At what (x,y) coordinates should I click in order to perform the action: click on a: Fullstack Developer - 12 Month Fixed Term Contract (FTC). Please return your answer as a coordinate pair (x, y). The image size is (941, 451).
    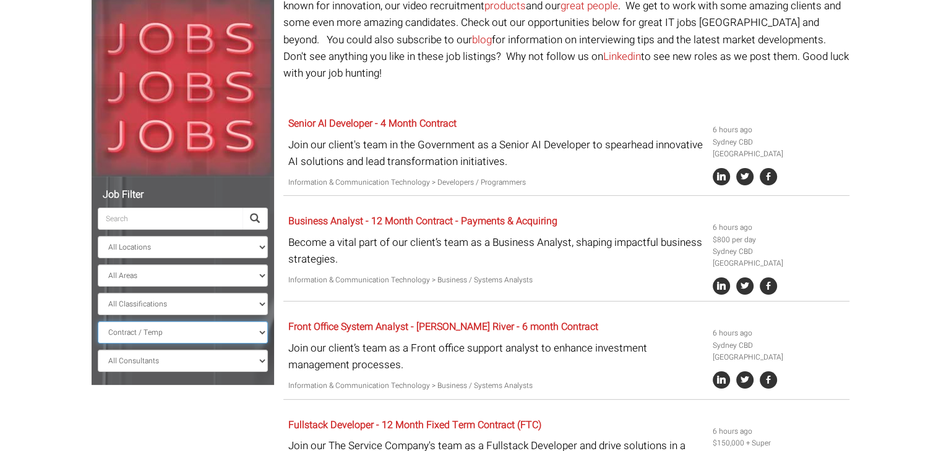
    Looking at the image, I should click on (414, 426).